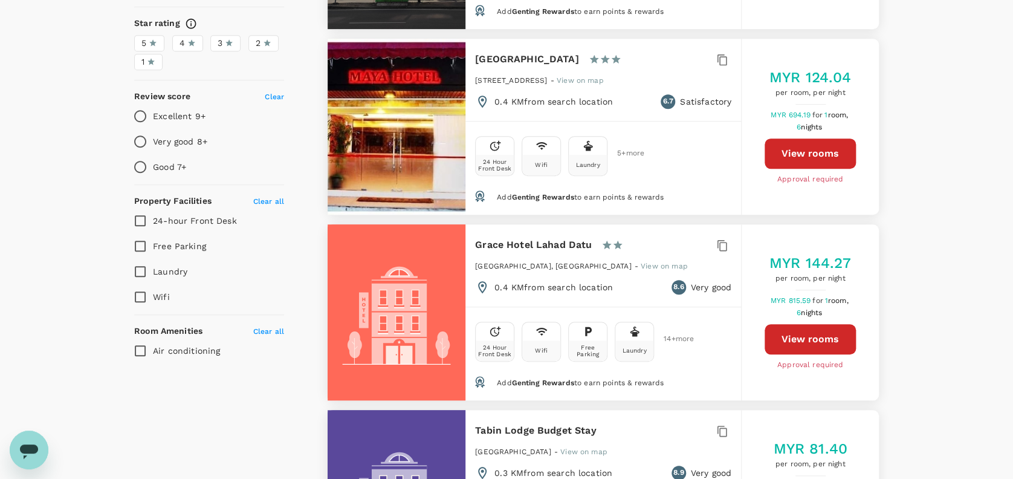 The width and height of the screenshot is (1013, 479). Describe the element at coordinates (678, 473) in the screenshot. I see `span: 8.9` at that location.